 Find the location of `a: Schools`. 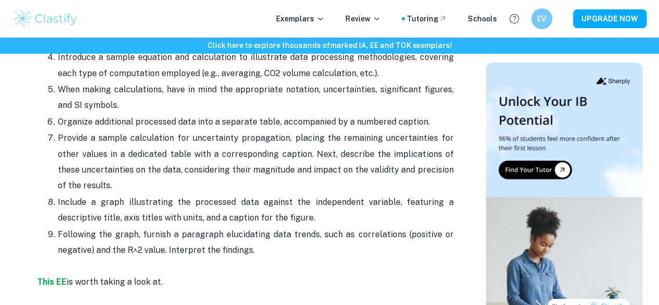

a: Schools is located at coordinates (482, 19).